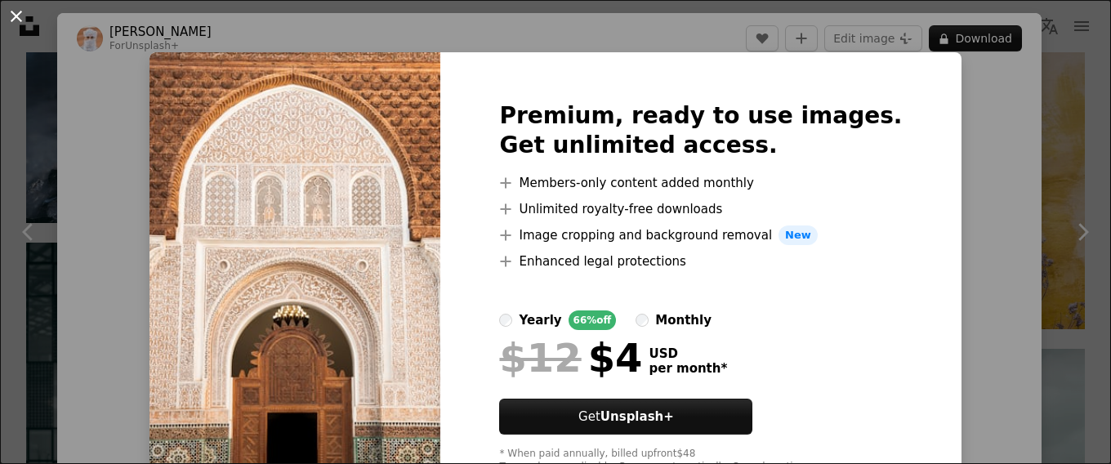  I want to click on span: per month *, so click(688, 368).